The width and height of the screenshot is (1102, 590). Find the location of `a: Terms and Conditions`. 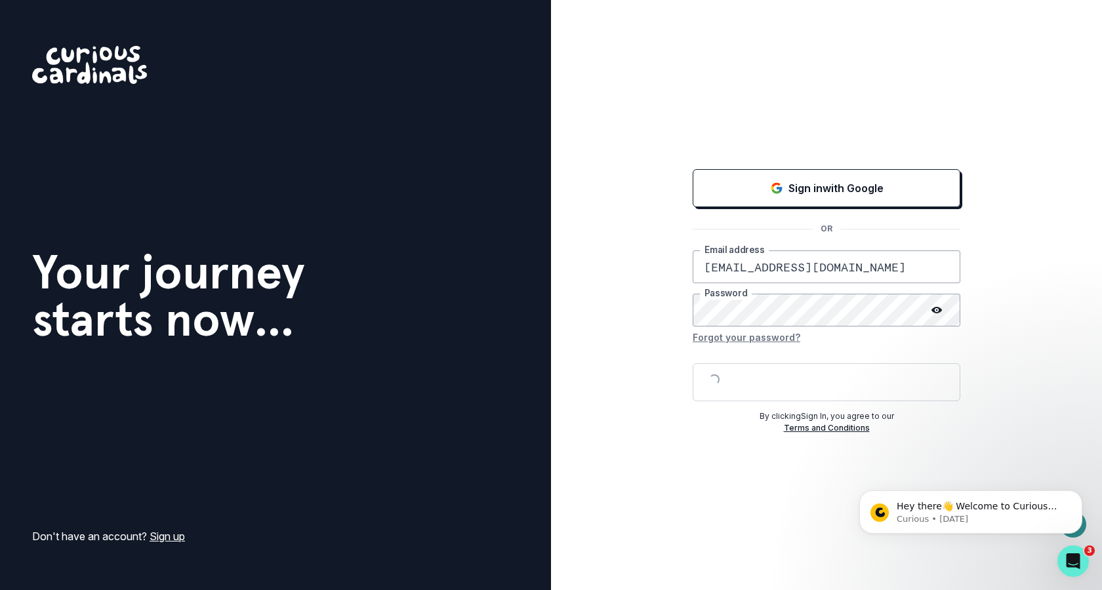

a: Terms and Conditions is located at coordinates (826, 428).